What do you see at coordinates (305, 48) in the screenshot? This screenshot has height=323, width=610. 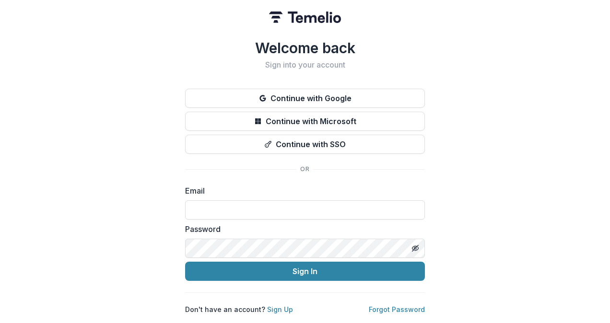 I see `h1: Welcome back` at bounding box center [305, 48].